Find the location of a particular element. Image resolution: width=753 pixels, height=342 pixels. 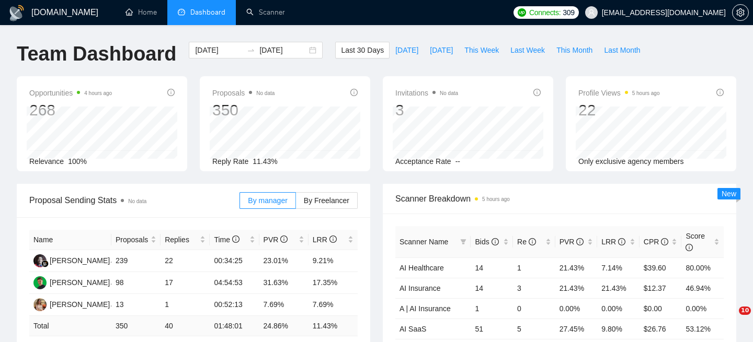

span: Scanner Breakdown is located at coordinates (559, 199).